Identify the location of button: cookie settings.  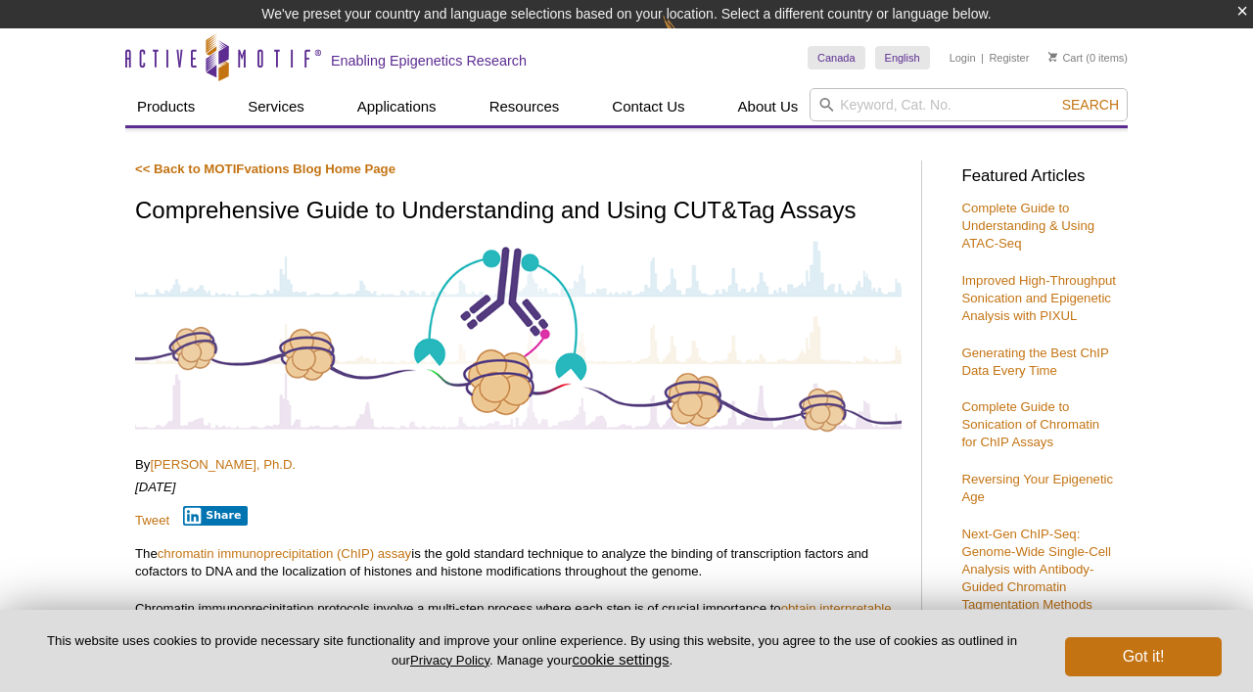
(620, 659).